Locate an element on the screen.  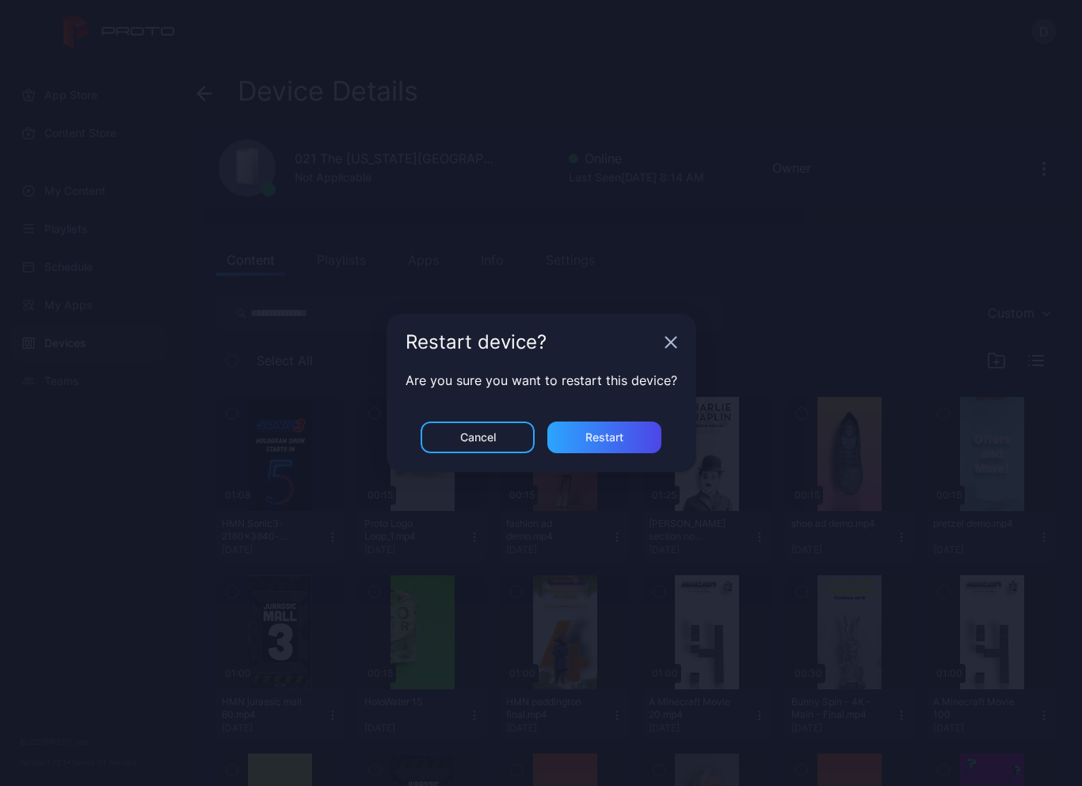
button: Cancel is located at coordinates (478, 437).